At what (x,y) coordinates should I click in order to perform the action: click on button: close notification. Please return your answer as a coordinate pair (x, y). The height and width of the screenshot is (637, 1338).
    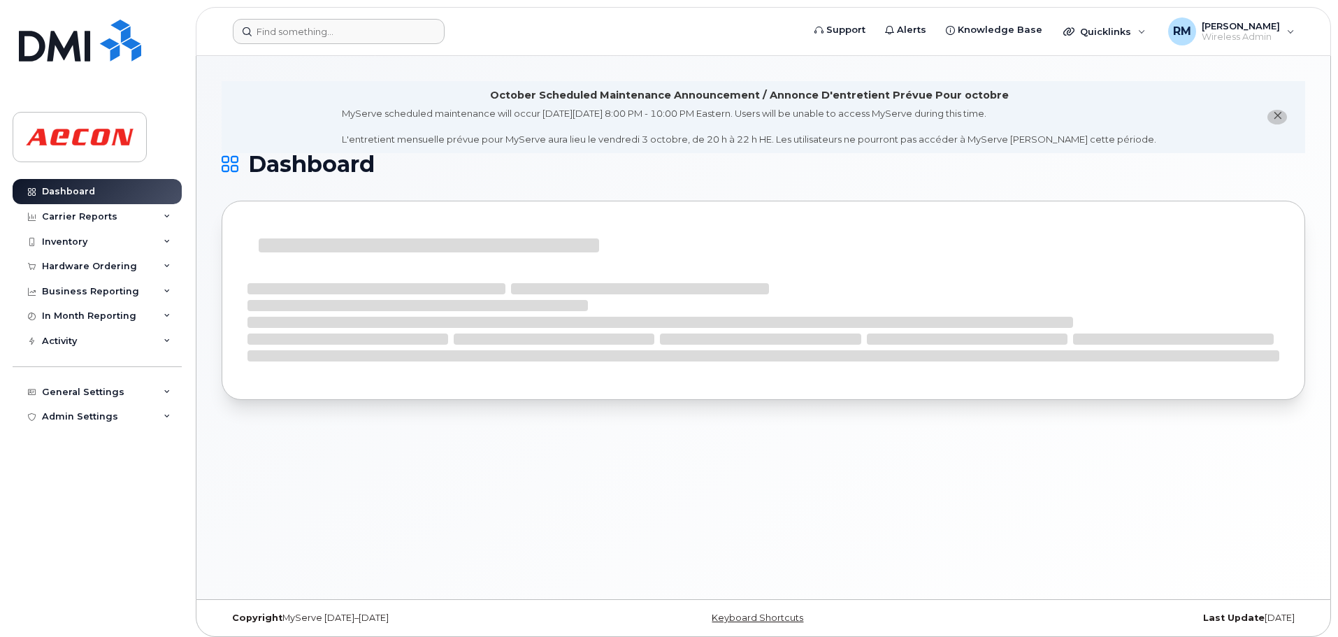
    Looking at the image, I should click on (1277, 117).